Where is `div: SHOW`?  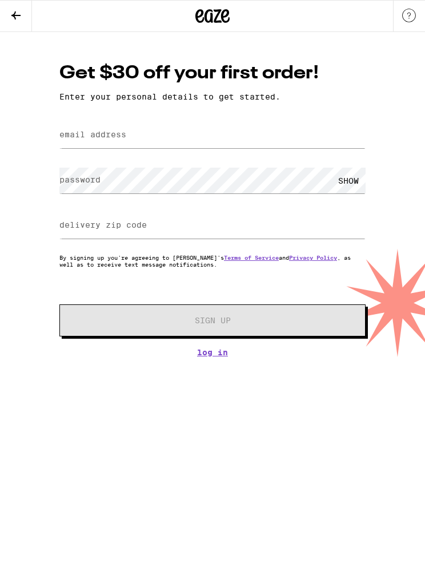
div: SHOW is located at coordinates (349, 180).